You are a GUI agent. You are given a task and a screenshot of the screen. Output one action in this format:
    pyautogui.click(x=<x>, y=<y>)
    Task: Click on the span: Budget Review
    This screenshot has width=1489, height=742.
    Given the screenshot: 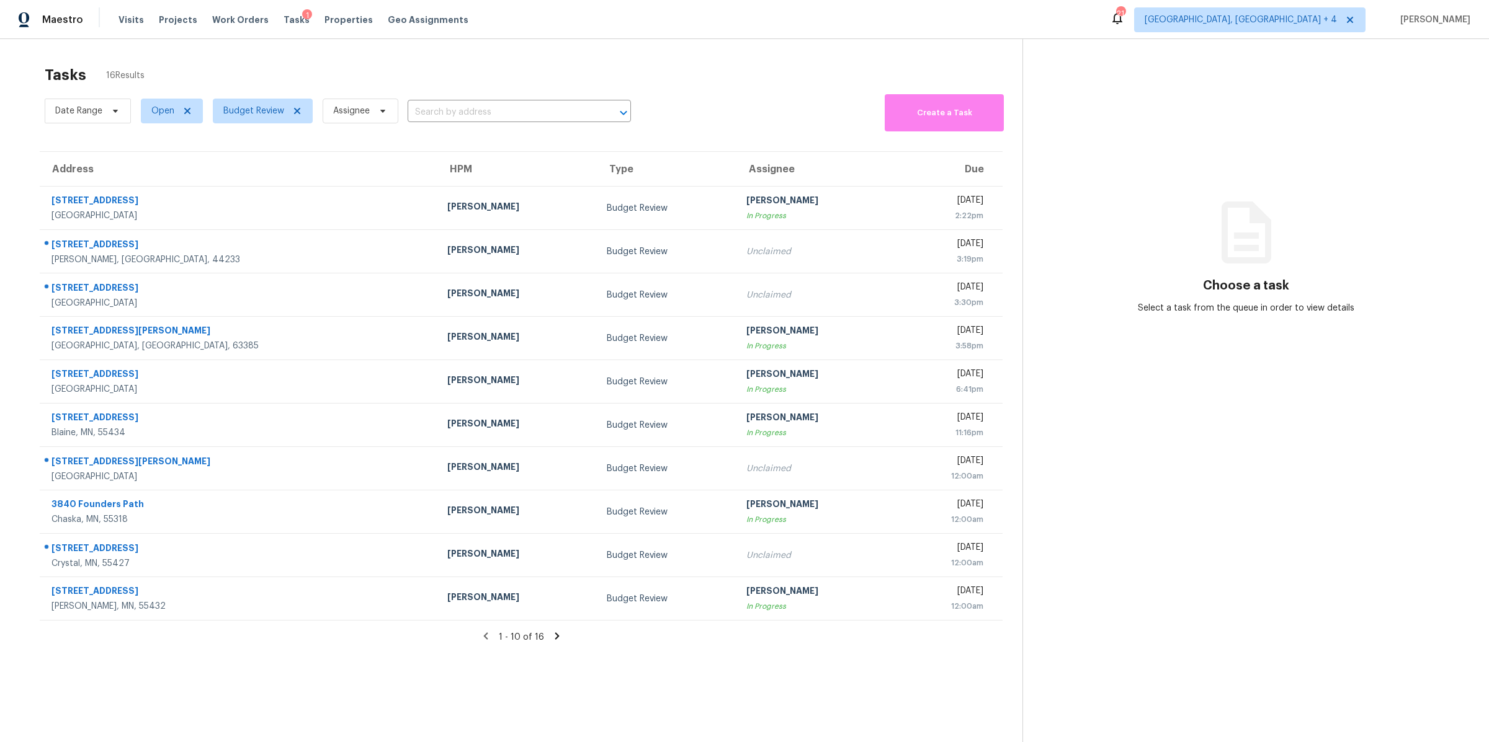 What is the action you would take?
    pyautogui.click(x=254, y=111)
    